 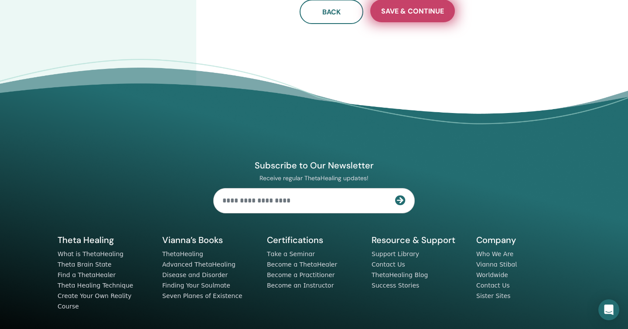 I want to click on h5: Resource & Support, so click(x=419, y=240).